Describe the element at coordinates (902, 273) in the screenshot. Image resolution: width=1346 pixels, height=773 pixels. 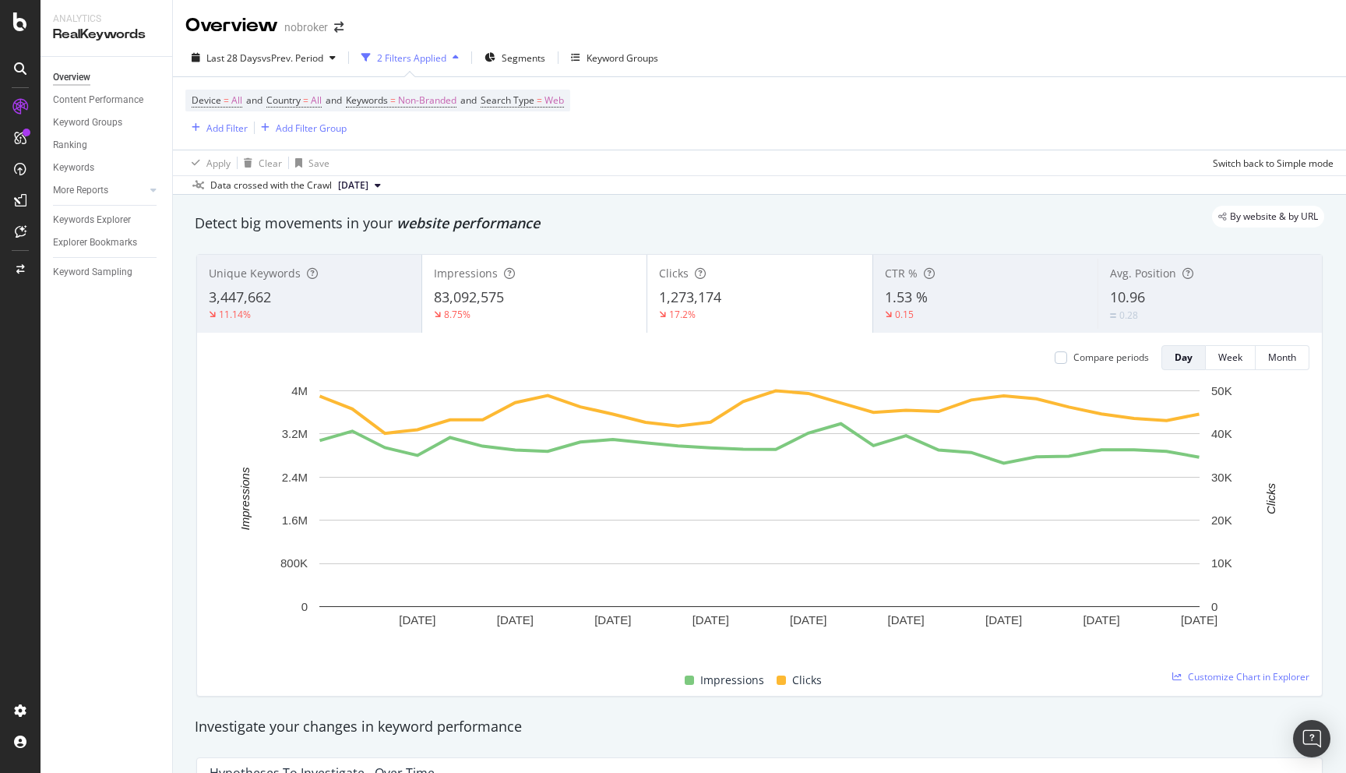
I see `span: CTR %` at that location.